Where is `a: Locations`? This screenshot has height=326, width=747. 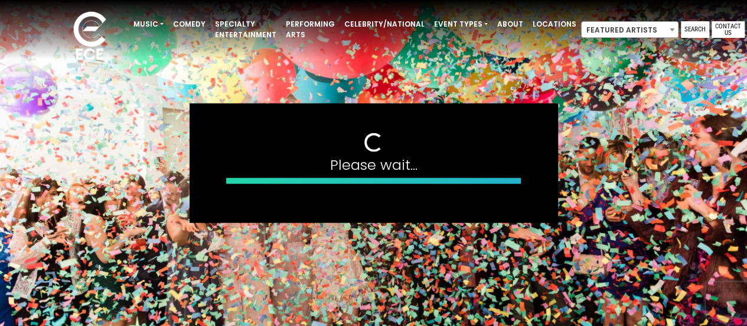 a: Locations is located at coordinates (555, 24).